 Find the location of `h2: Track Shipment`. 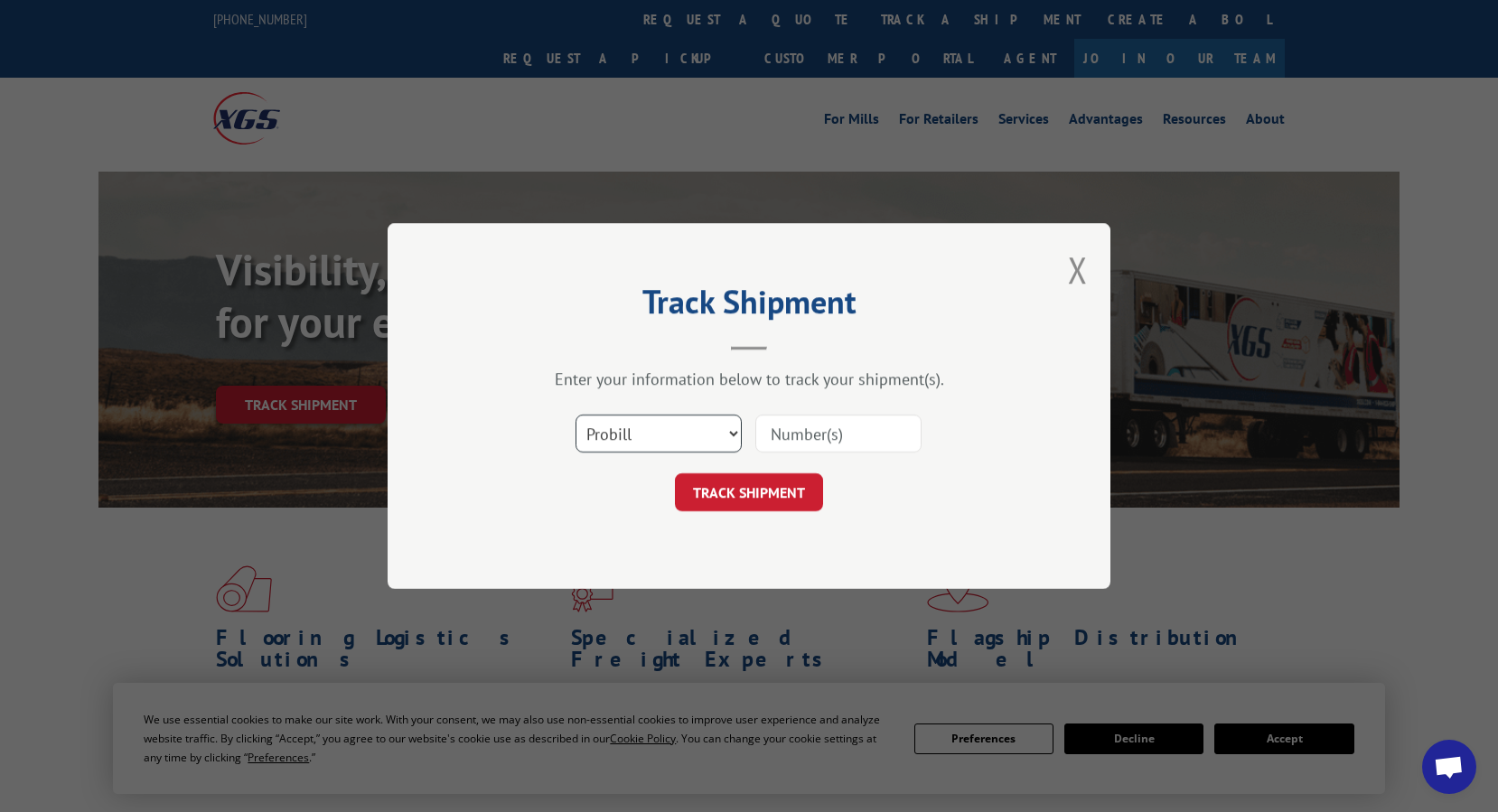

h2: Track Shipment is located at coordinates (749, 306).